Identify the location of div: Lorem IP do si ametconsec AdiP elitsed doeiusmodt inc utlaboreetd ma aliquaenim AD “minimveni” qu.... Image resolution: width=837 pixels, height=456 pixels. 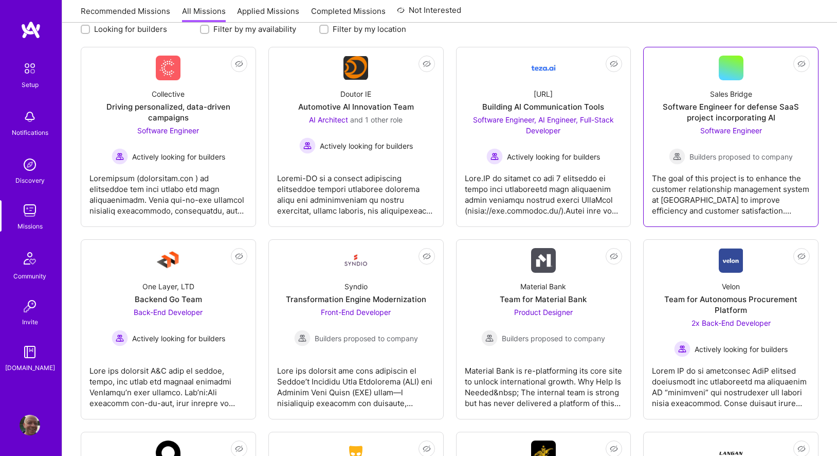
(731, 383).